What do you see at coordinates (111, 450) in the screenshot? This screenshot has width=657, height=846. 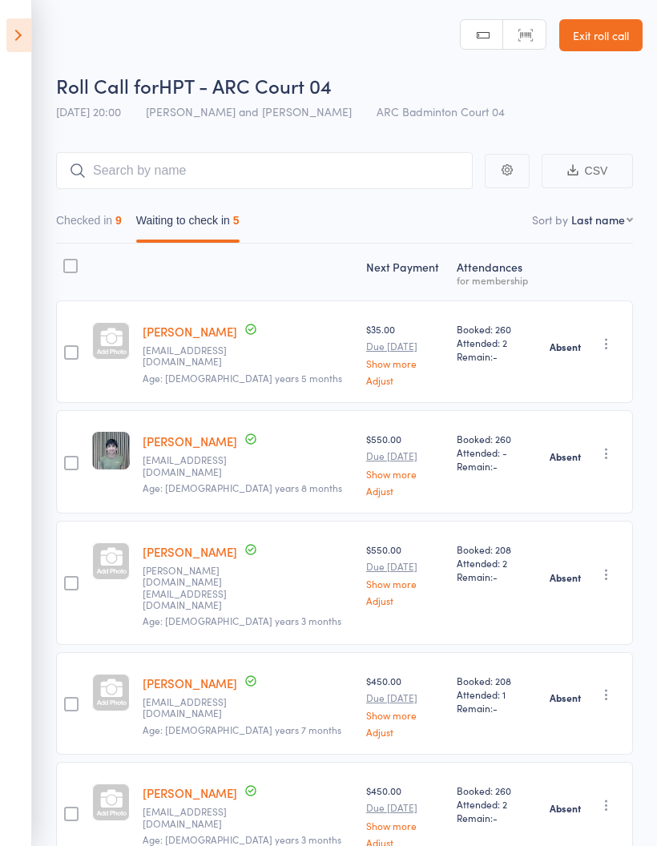 I see `img: image1750723462.png` at bounding box center [111, 450].